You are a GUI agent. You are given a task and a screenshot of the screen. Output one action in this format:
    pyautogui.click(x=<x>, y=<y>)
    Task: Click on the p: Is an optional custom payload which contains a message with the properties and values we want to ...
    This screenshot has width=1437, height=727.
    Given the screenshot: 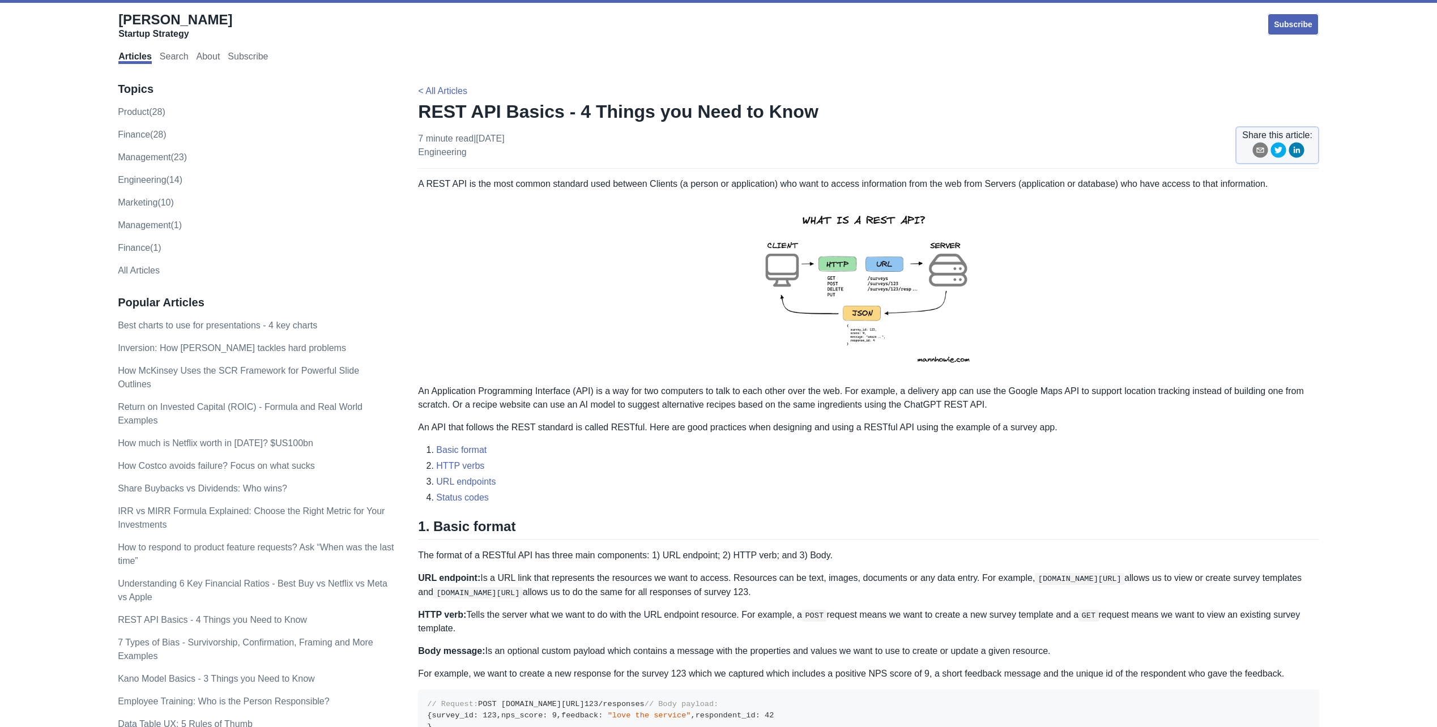 What is the action you would take?
    pyautogui.click(x=868, y=651)
    